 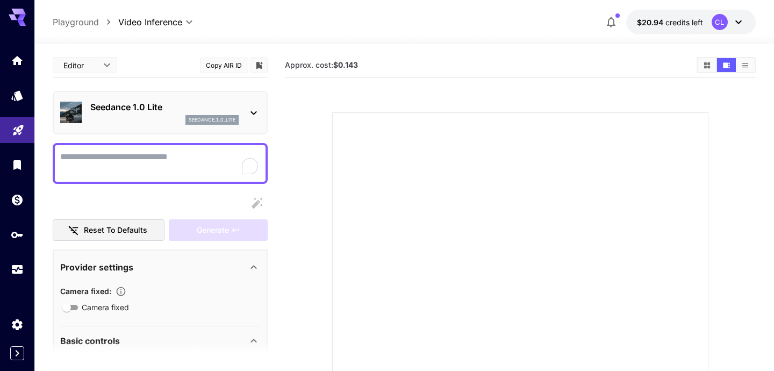 I want to click on div: Expand sidebar, so click(x=17, y=353).